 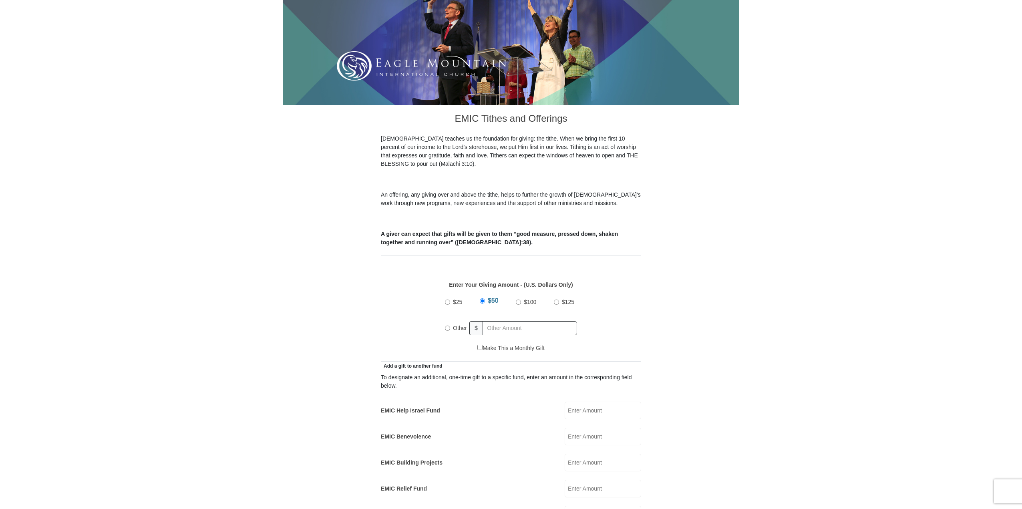 What do you see at coordinates (568, 302) in the screenshot?
I see `span: $125` at bounding box center [568, 302].